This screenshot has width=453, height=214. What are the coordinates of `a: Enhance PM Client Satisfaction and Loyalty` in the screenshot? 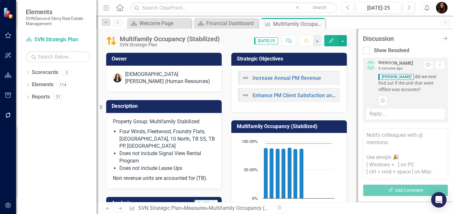 It's located at (303, 95).